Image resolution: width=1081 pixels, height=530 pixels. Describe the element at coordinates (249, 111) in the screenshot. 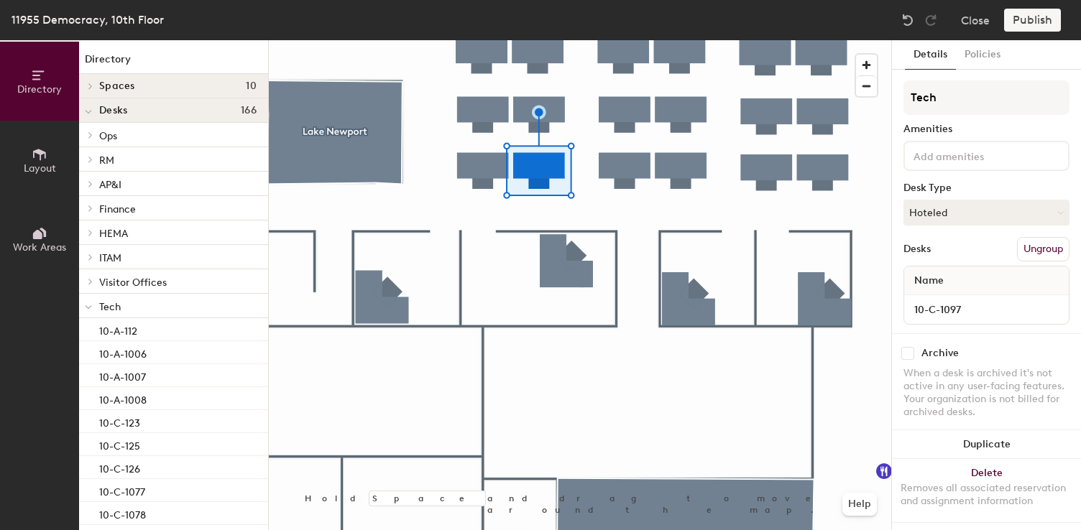

I see `span: 166` at that location.